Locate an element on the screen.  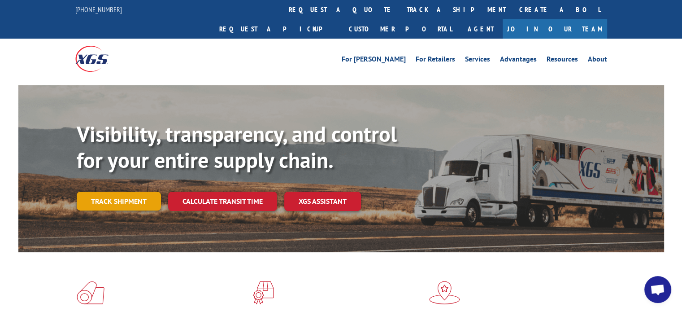
a: Services is located at coordinates (478, 61).